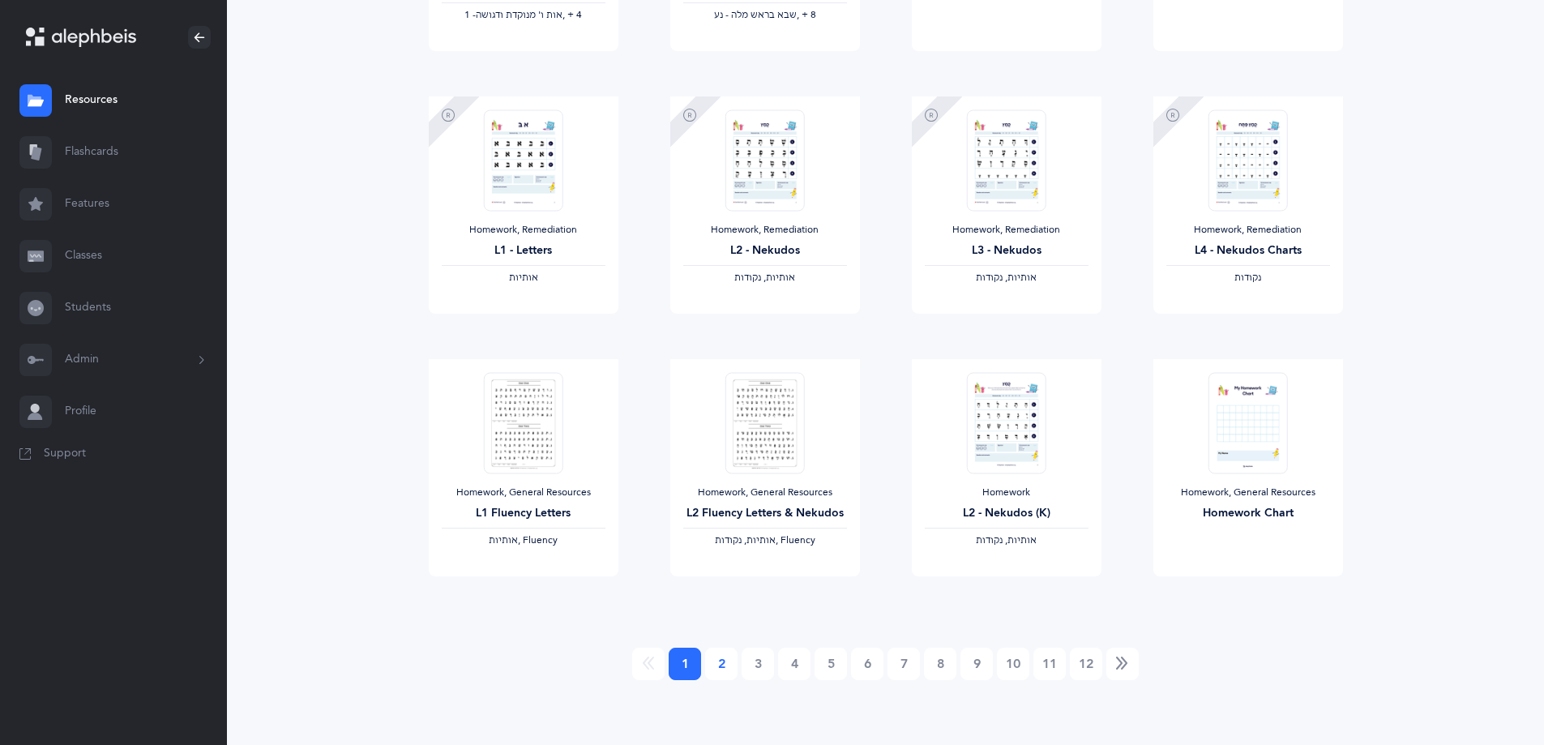 The height and width of the screenshot is (745, 1544). What do you see at coordinates (765, 250) in the screenshot?
I see `div: L2 - Nekudos` at bounding box center [765, 250].